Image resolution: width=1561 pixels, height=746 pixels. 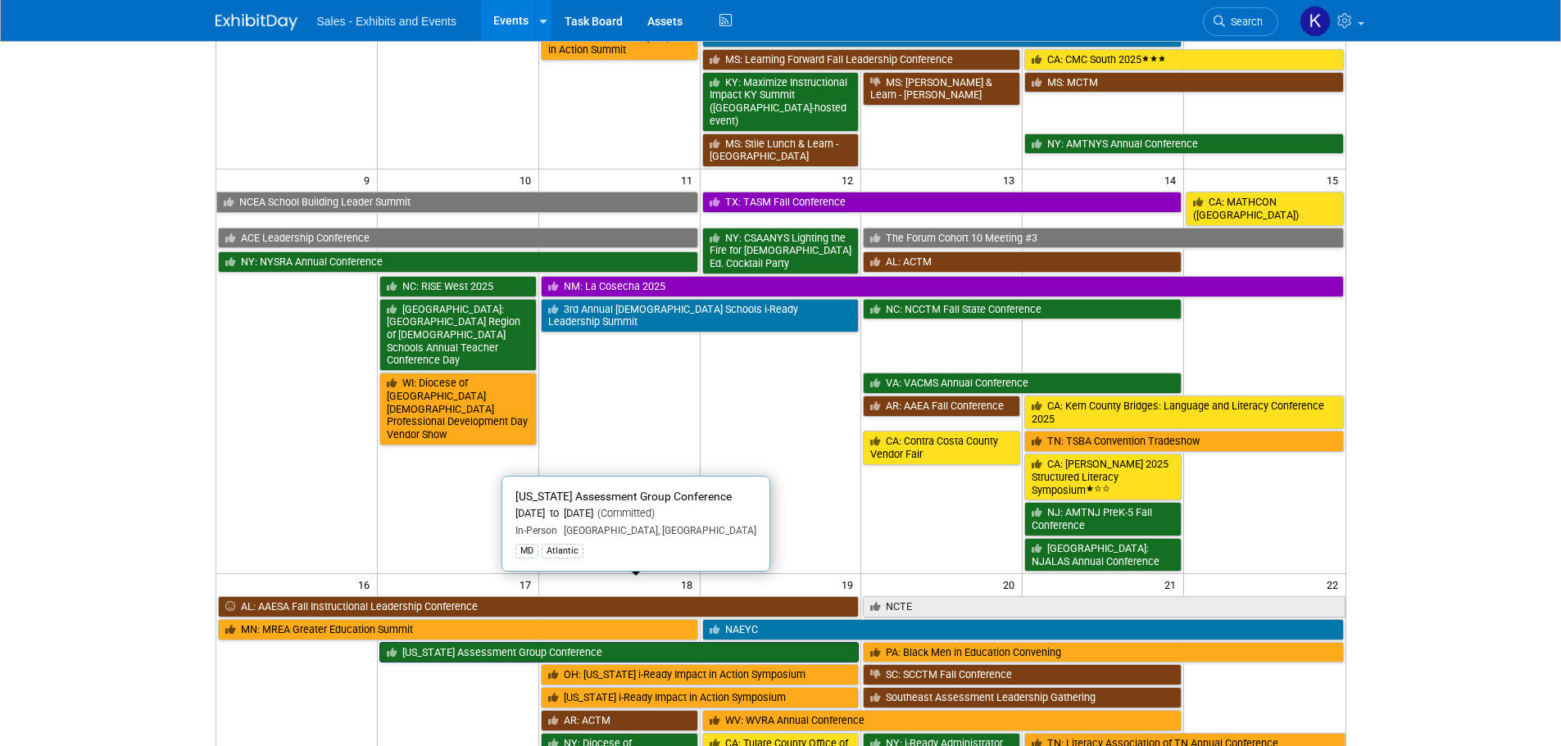 What do you see at coordinates (1183, 442) in the screenshot?
I see `a: TN: TSBA Convention Tradeshow` at bounding box center [1183, 442].